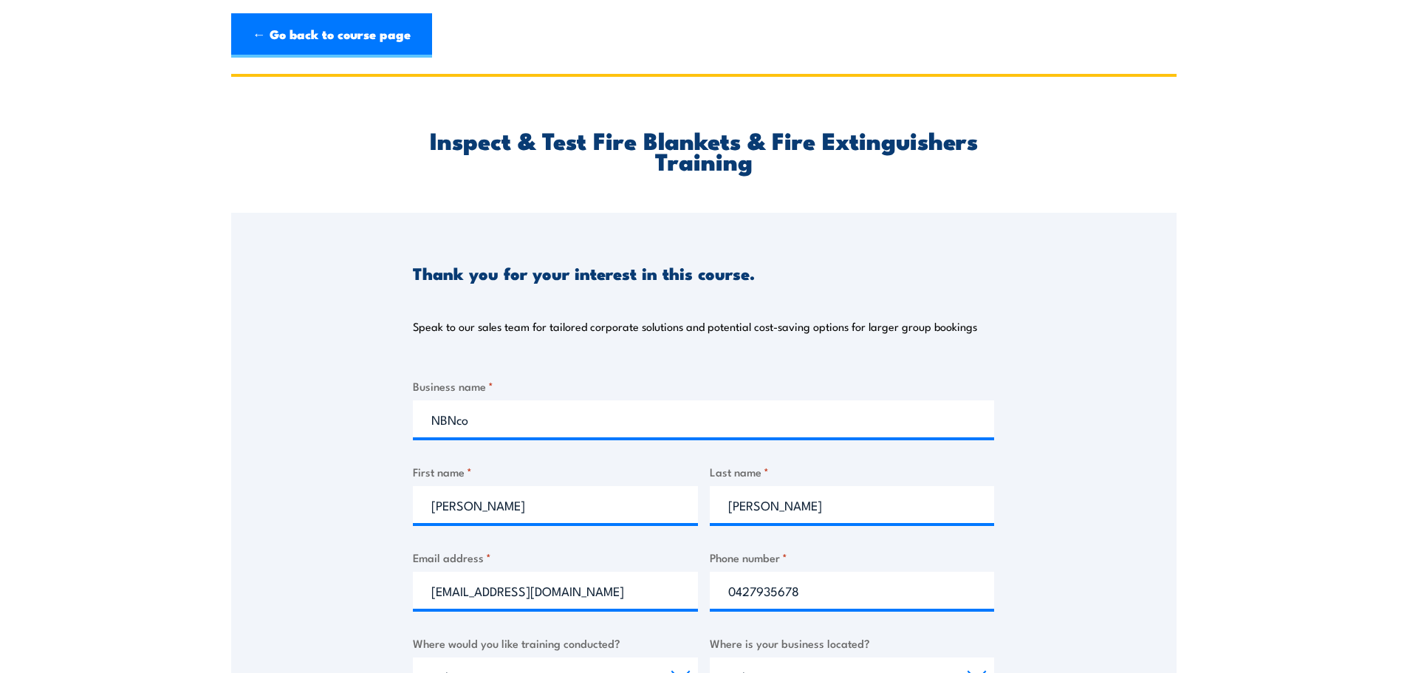 The height and width of the screenshot is (673, 1407). What do you see at coordinates (852, 471) in the screenshot?
I see `label: Last name` at bounding box center [852, 471].